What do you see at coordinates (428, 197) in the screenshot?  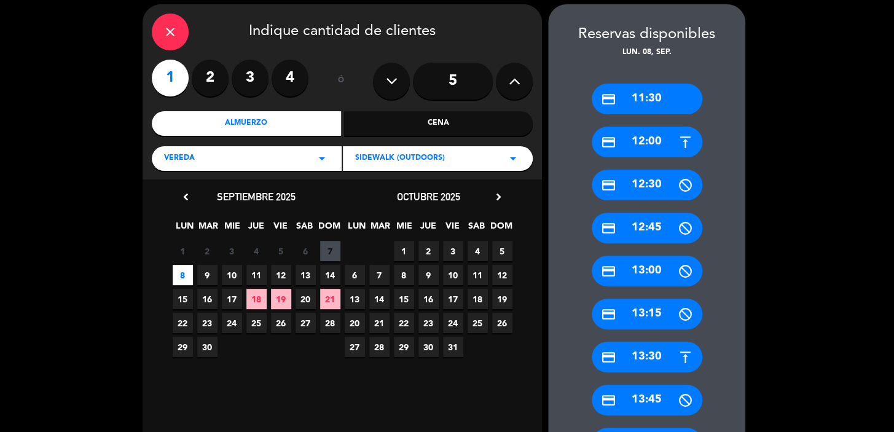 I see `span: octubre 2025` at bounding box center [428, 197].